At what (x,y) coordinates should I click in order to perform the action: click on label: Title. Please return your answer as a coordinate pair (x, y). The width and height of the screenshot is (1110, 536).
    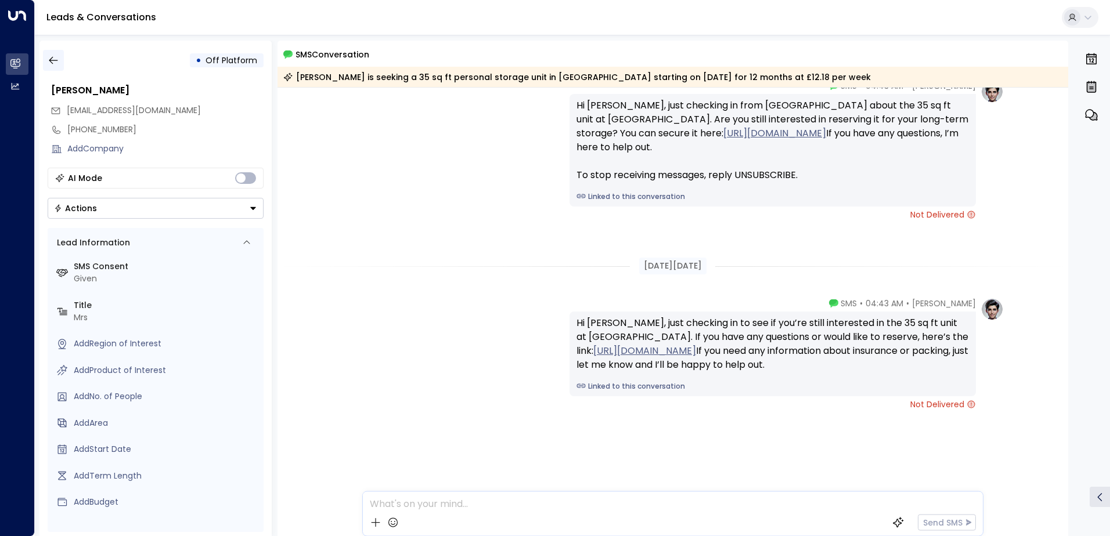
    Looking at the image, I should click on (166, 305).